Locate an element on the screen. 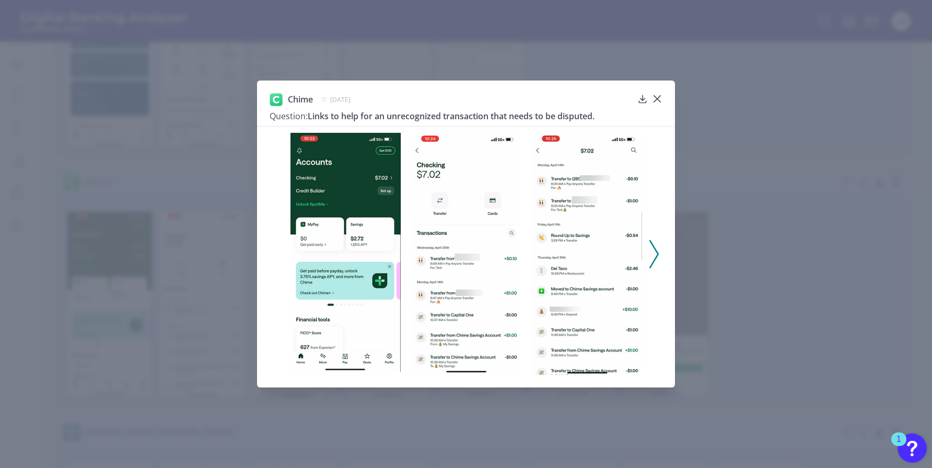 The height and width of the screenshot is (468, 932). h3: Links to help for an unrecognized transaction that needs to be disputed. is located at coordinates (452, 116).